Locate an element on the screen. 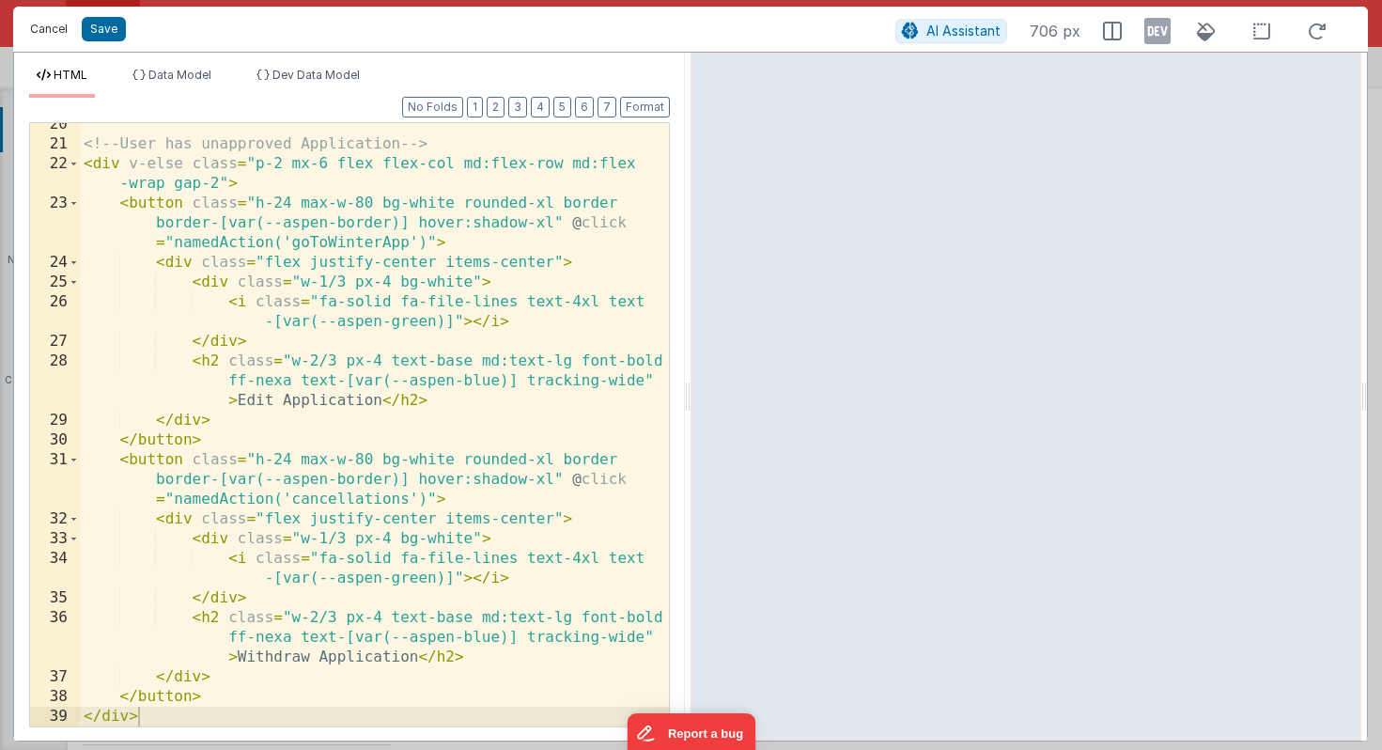 The width and height of the screenshot is (1382, 750). button: 3 is located at coordinates (518, 107).